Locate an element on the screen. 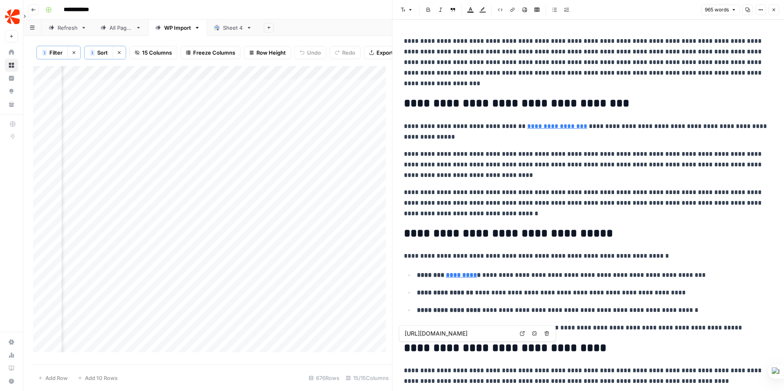  button: Workspace: ChargebeeOps is located at coordinates (11, 17).